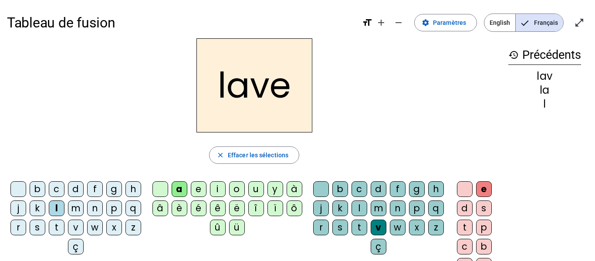 Image resolution: width=595 pixels, height=261 pixels. What do you see at coordinates (256, 189) in the screenshot?
I see `div: u` at bounding box center [256, 189].